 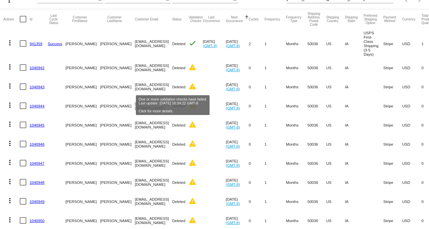 I want to click on button: Change sorting for Frequency, so click(x=272, y=19).